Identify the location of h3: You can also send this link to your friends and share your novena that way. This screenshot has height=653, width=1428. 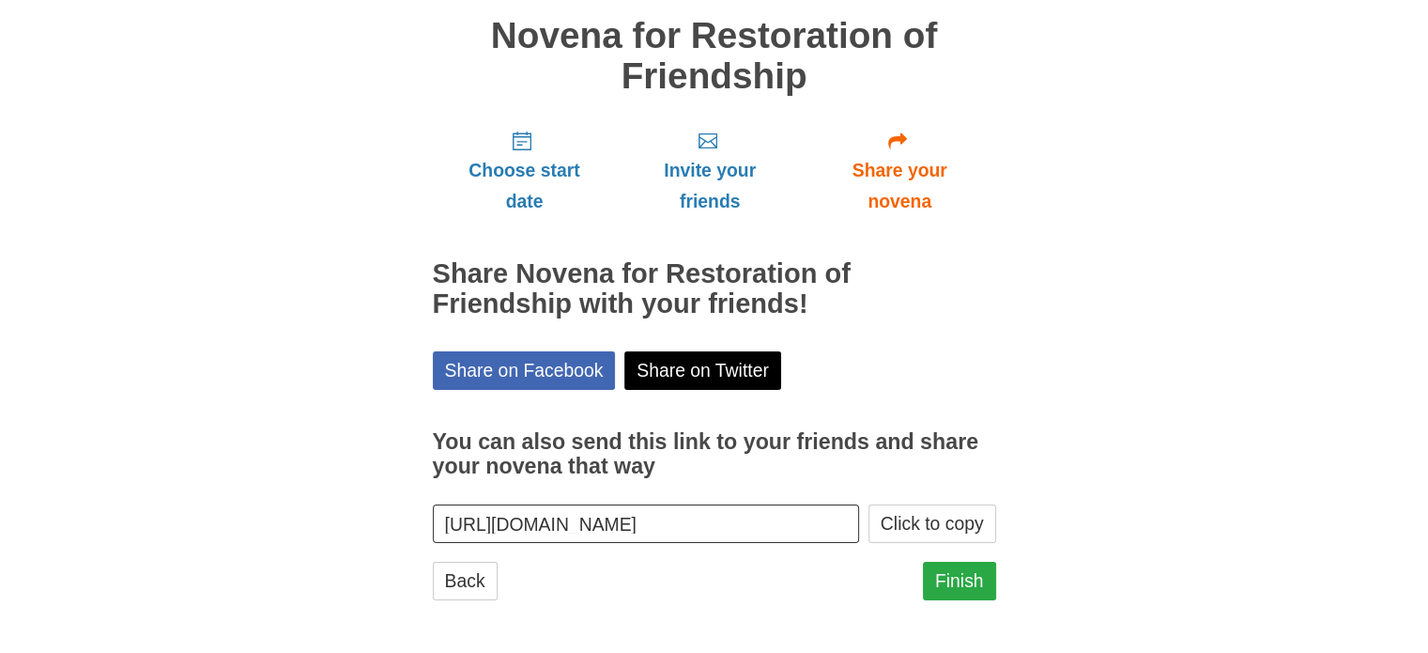
(715, 454).